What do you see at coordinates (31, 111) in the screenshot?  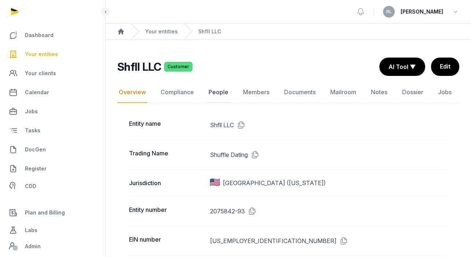 I see `span: Jobs` at bounding box center [31, 111].